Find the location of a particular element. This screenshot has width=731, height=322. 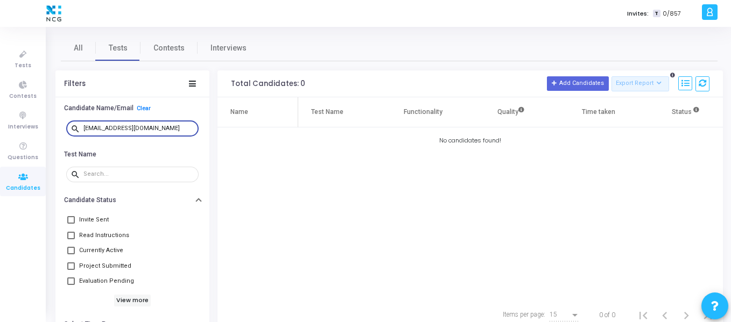

img: logo is located at coordinates (54, 13).